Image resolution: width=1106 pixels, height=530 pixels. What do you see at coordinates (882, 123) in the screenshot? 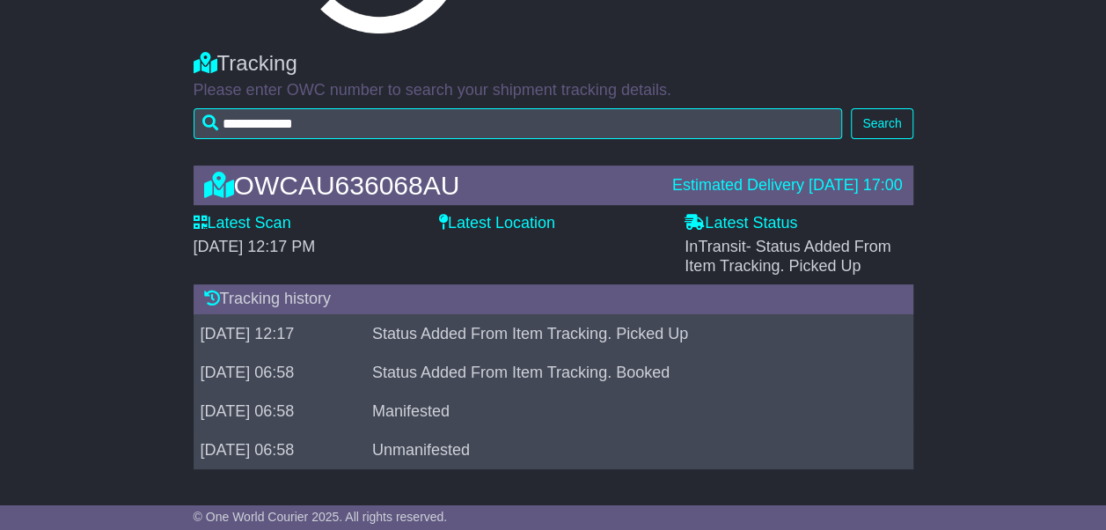
I see `button: Search` at bounding box center [882, 123].